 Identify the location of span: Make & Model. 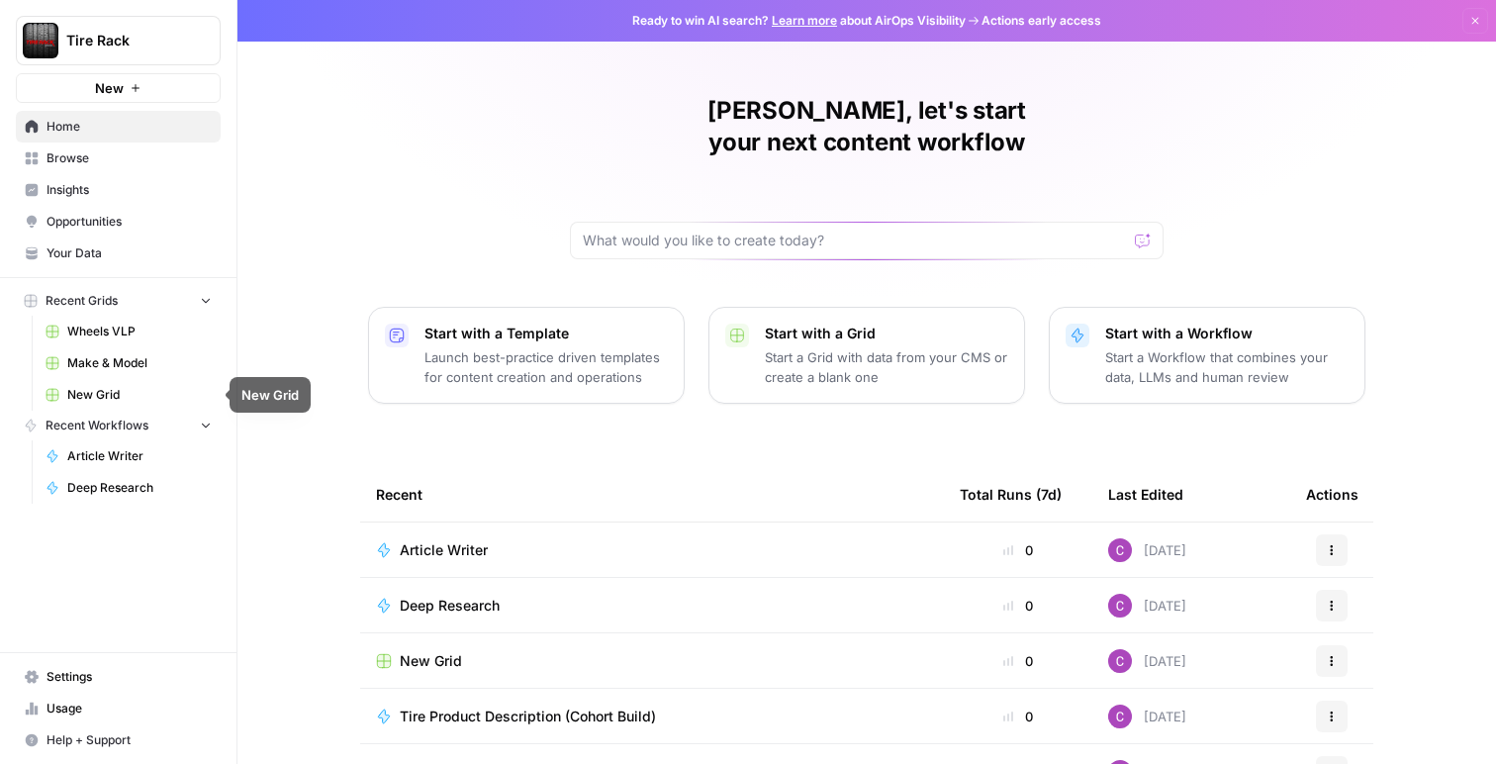
(140, 363).